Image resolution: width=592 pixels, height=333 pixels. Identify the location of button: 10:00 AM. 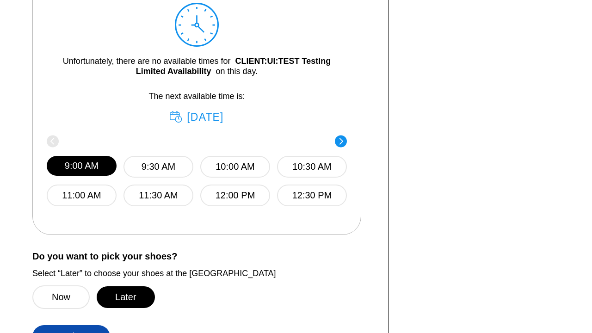
(235, 167).